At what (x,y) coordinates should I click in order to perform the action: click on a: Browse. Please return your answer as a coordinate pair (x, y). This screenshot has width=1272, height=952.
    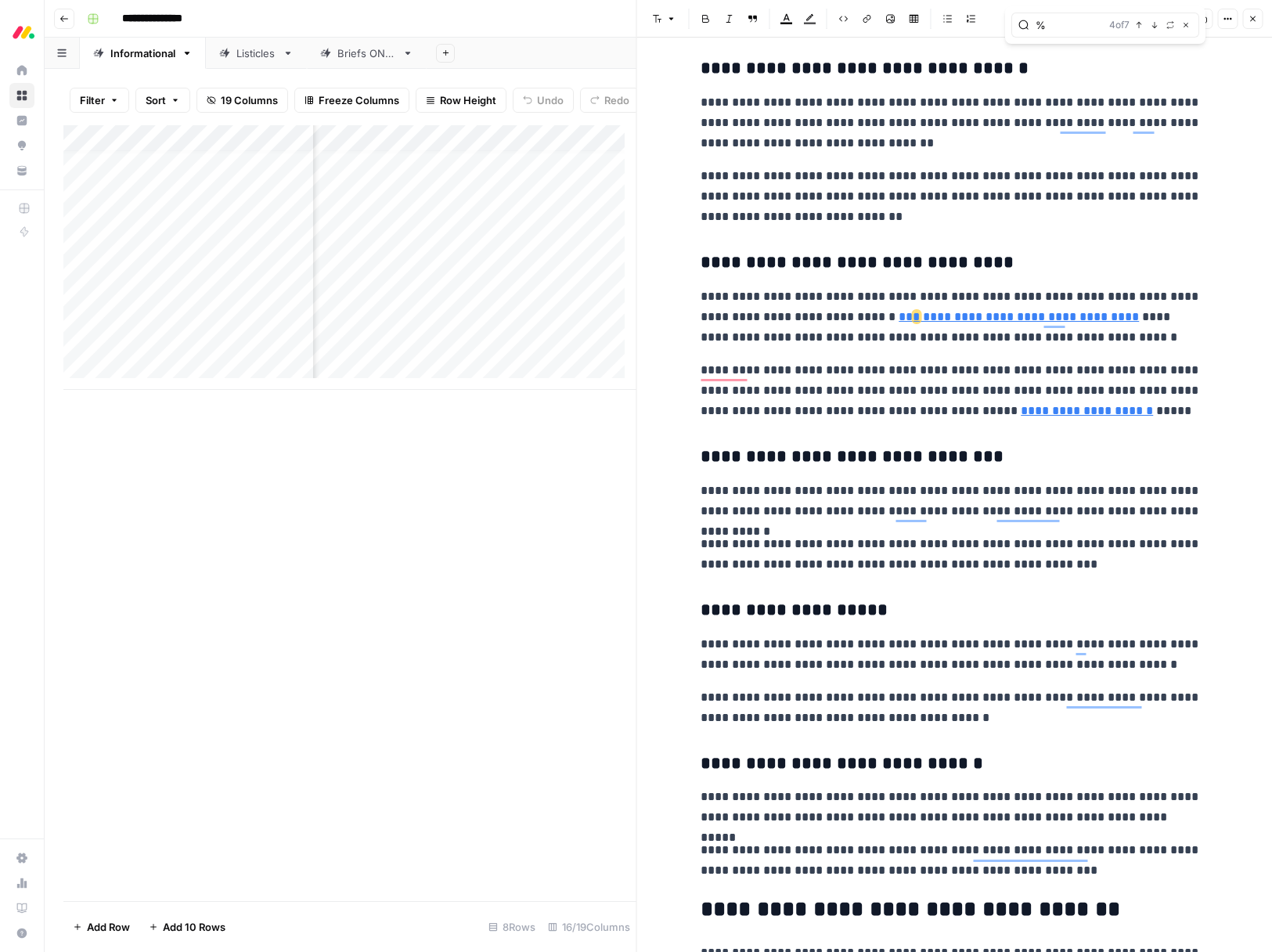
    Looking at the image, I should click on (22, 96).